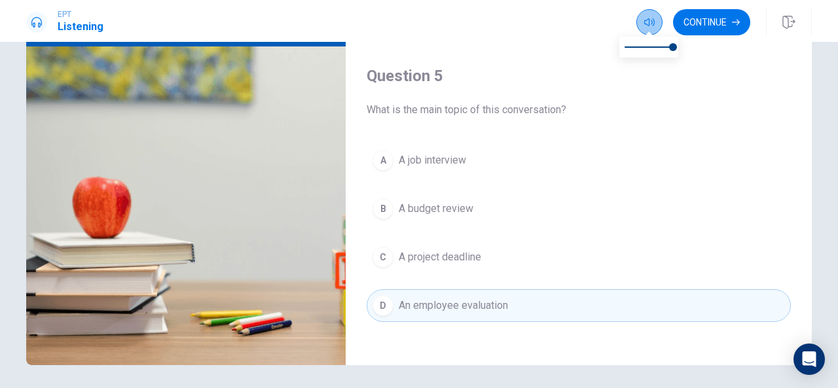 This screenshot has width=838, height=388. Describe the element at coordinates (809, 359) in the screenshot. I see `div: Open Intercom Messenger` at that location.